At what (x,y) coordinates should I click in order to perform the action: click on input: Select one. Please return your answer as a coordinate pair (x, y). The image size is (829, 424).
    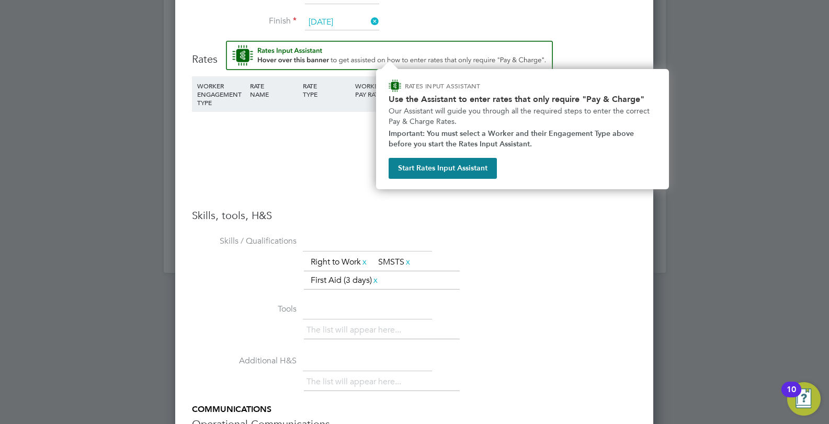
    Looking at the image, I should click on (342, 22).